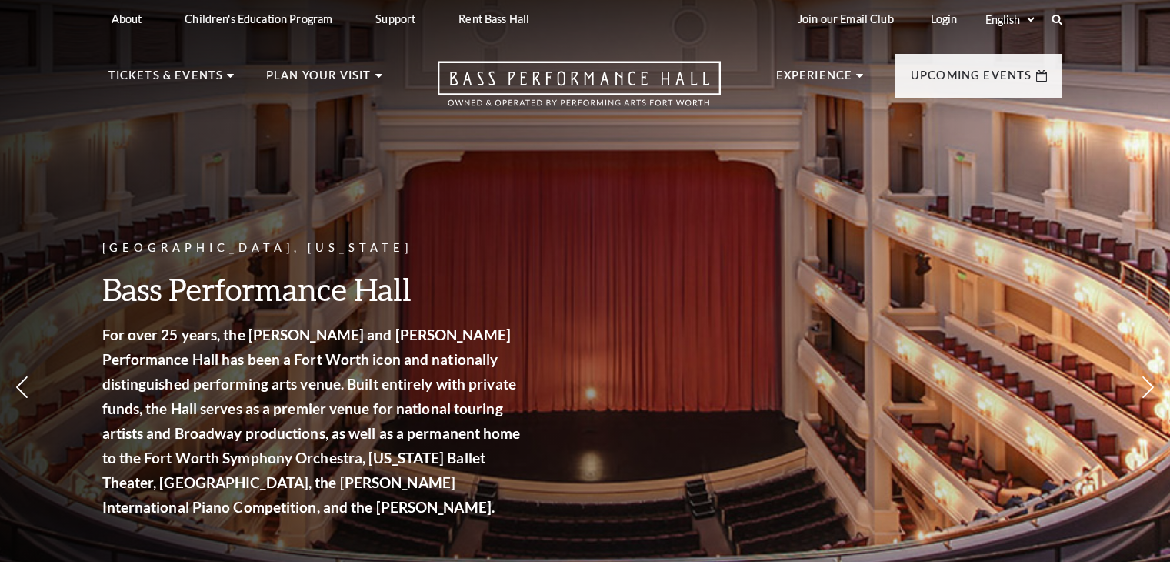  What do you see at coordinates (258, 18) in the screenshot?
I see `p: Children's Education Program` at bounding box center [258, 18].